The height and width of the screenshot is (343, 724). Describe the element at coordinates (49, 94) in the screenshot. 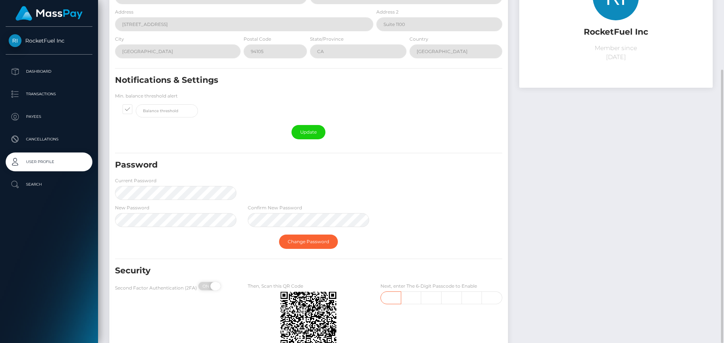

I see `p: Transactions` at that location.